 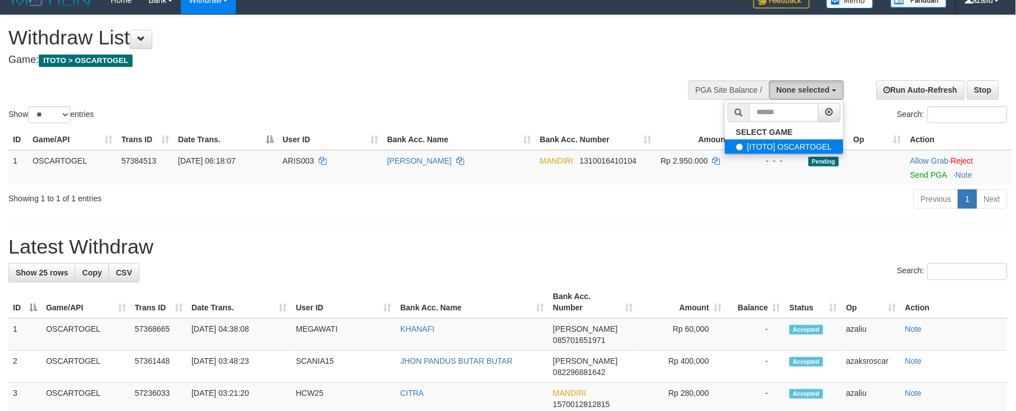 I want to click on span: Copy, so click(x=92, y=272).